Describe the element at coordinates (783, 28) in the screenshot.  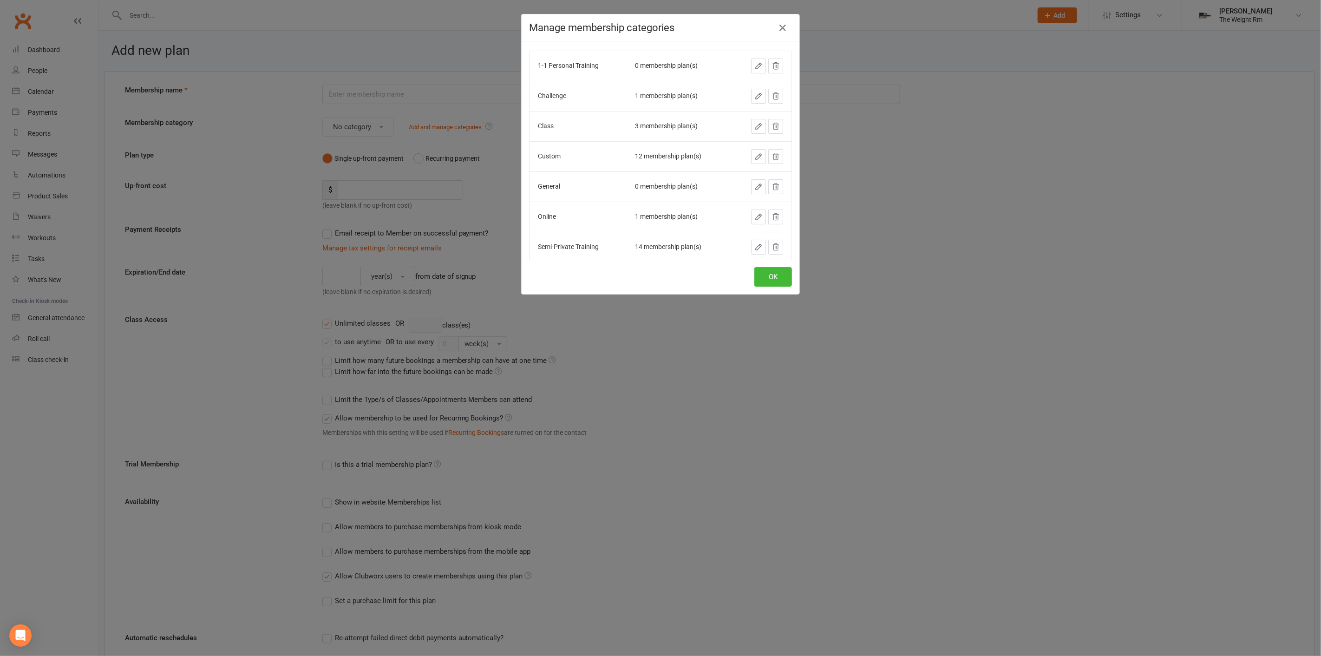
I see `button: Close` at that location.